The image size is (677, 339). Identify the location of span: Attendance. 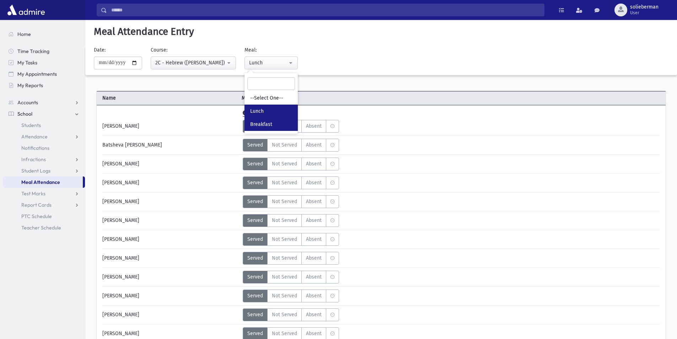
(34, 137).